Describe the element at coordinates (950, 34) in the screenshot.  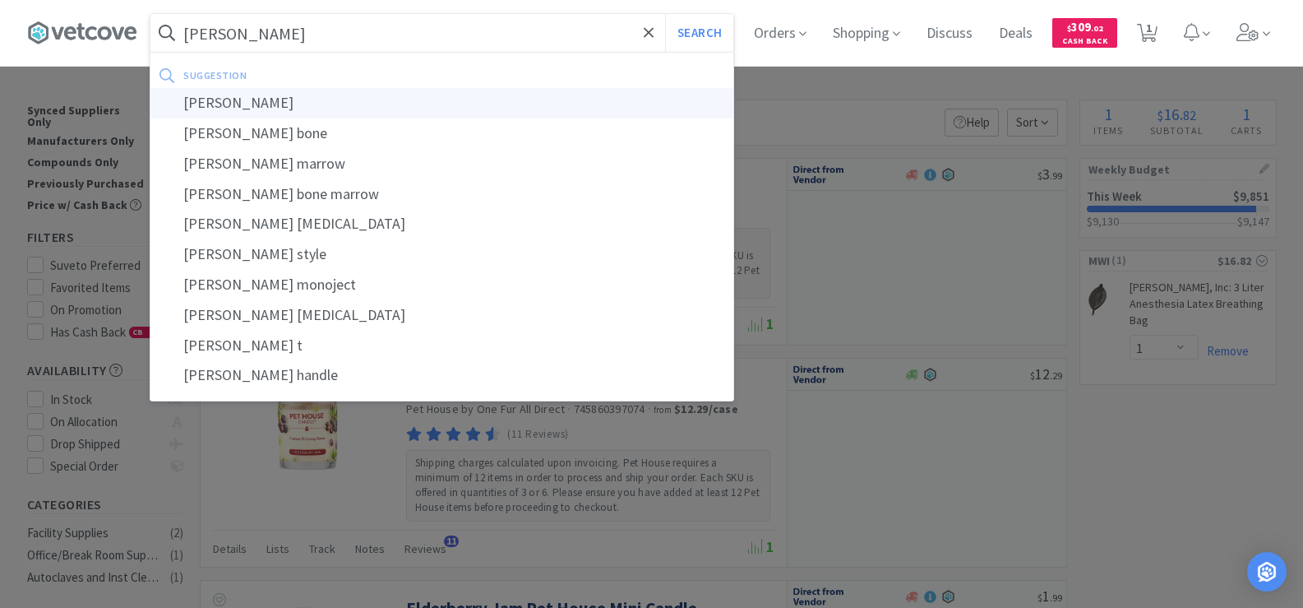
I see `a: Discuss` at that location.